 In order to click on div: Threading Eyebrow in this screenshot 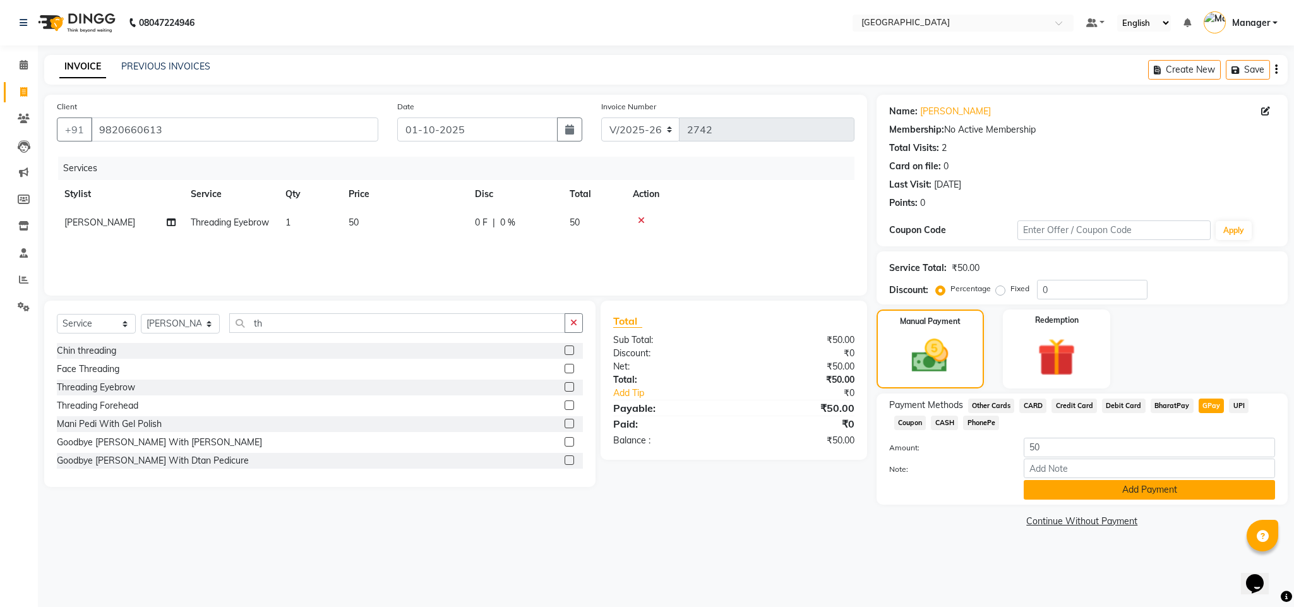, I will do `click(96, 387)`.